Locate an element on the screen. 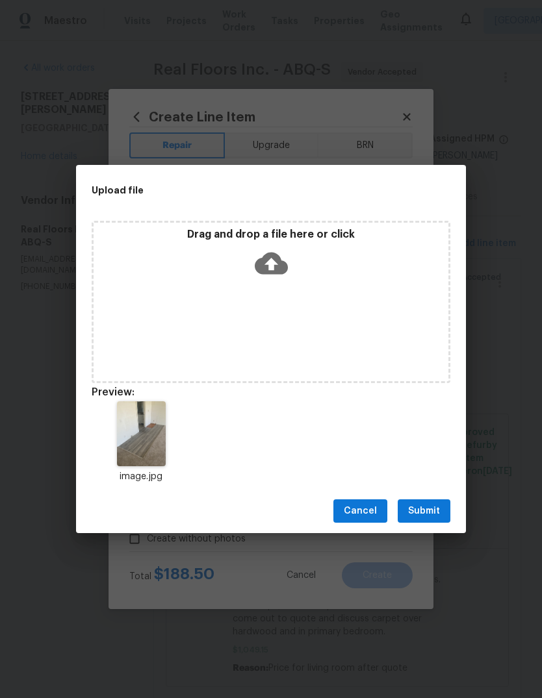  button: Cancel is located at coordinates (360, 511).